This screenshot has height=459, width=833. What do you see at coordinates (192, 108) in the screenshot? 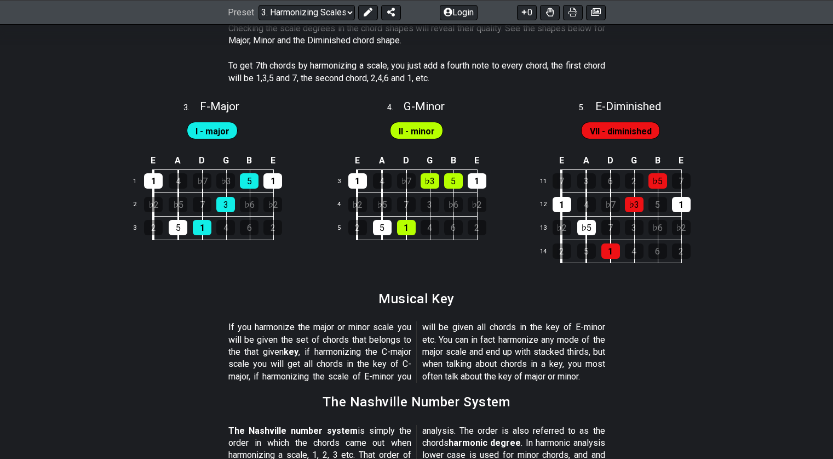
I see `span: 3 .` at bounding box center [192, 108].